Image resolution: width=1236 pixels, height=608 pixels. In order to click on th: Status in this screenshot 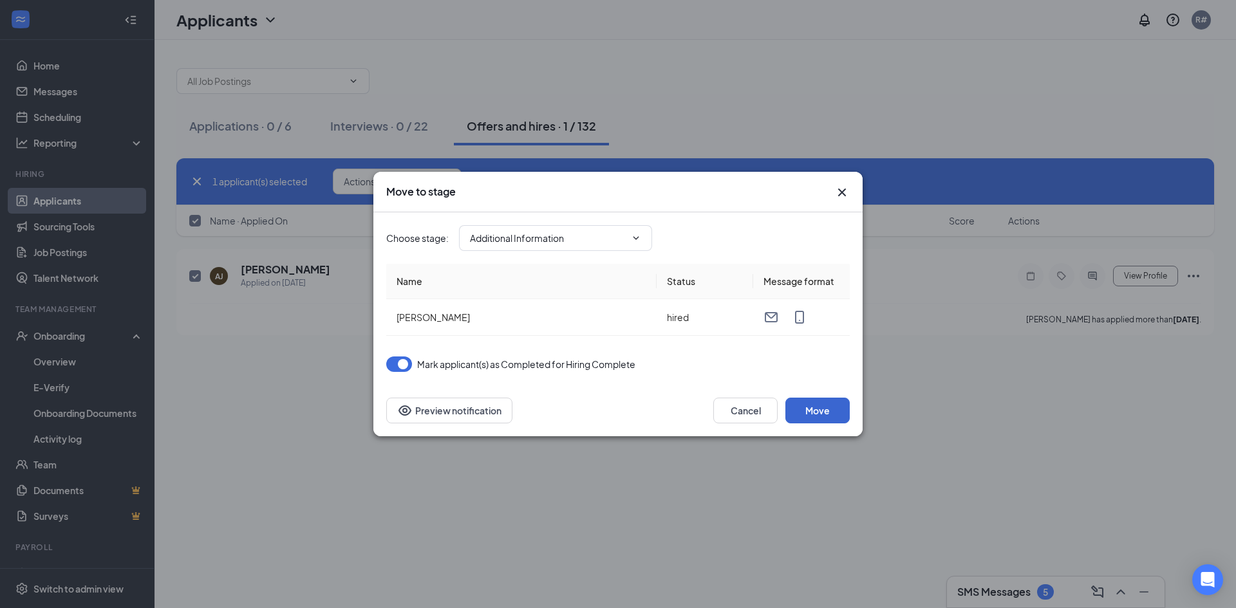, I will do `click(705, 281)`.